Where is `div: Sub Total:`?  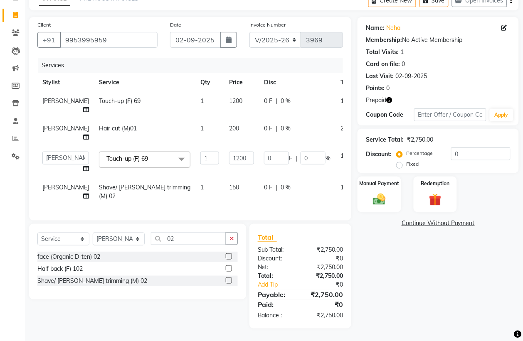 div: Sub Total: is located at coordinates (276, 250).